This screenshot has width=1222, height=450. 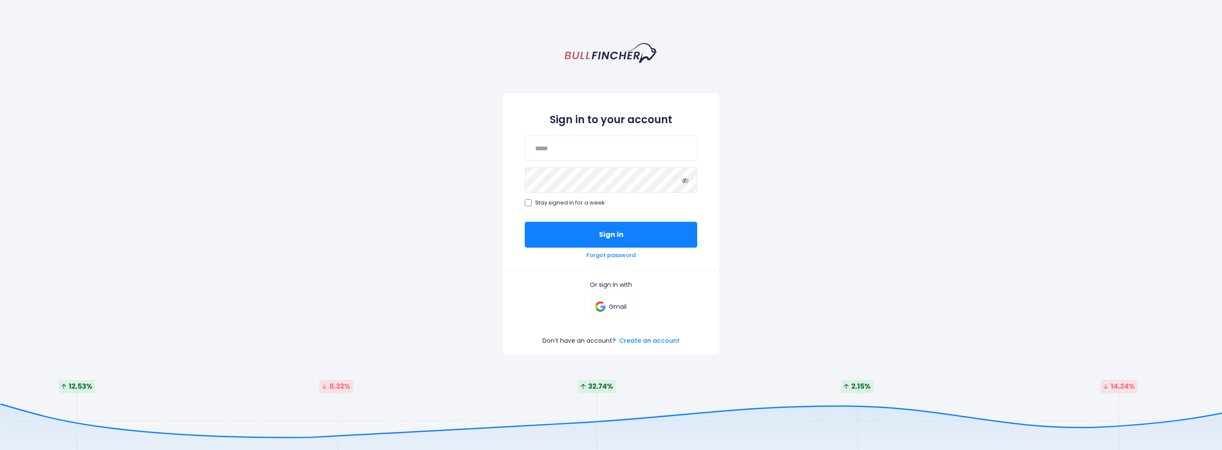 What do you see at coordinates (610, 307) in the screenshot?
I see `a: Gmail` at bounding box center [610, 307].